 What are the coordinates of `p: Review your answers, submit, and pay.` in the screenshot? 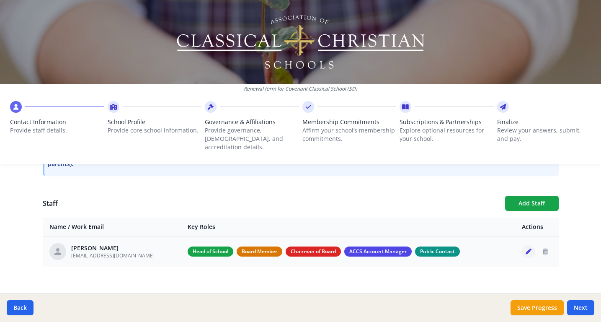 It's located at (544, 134).